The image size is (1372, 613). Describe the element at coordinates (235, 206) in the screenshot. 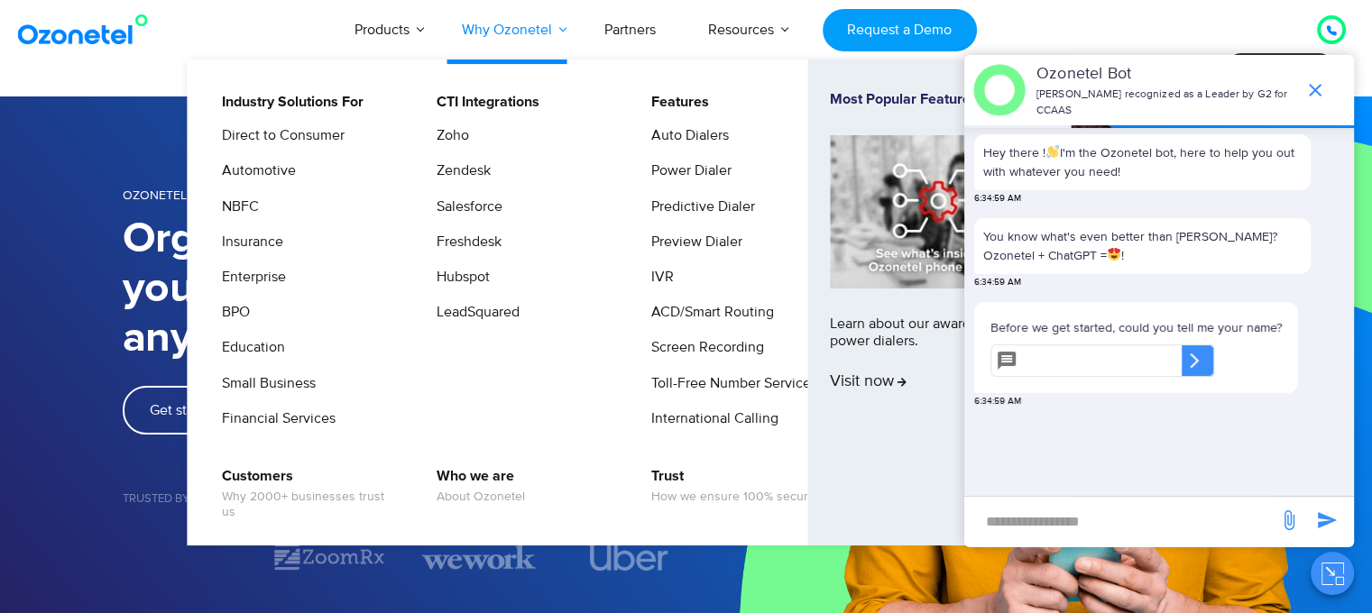

I see `a: NBFC` at that location.